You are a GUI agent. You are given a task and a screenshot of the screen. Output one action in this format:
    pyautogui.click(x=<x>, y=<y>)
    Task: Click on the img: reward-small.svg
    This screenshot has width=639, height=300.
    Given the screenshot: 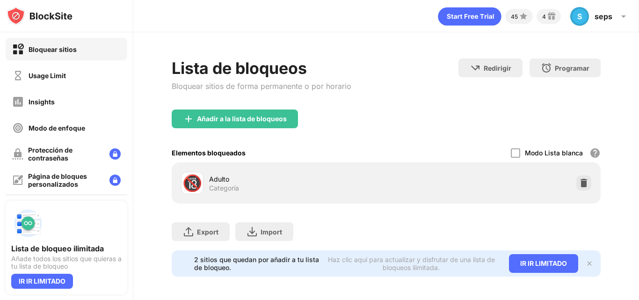 What is the action you would take?
    pyautogui.click(x=552, y=16)
    